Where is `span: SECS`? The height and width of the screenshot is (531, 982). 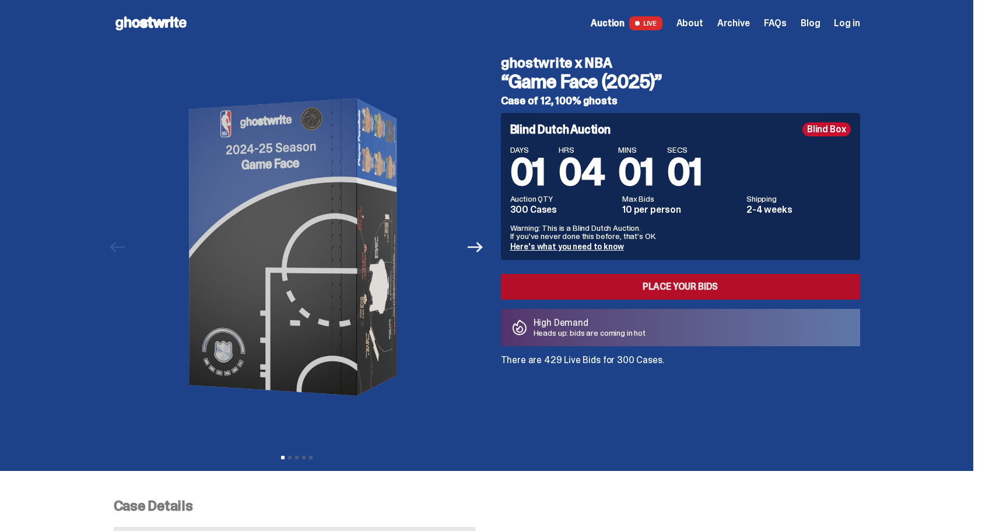
span: SECS is located at coordinates (684, 150).